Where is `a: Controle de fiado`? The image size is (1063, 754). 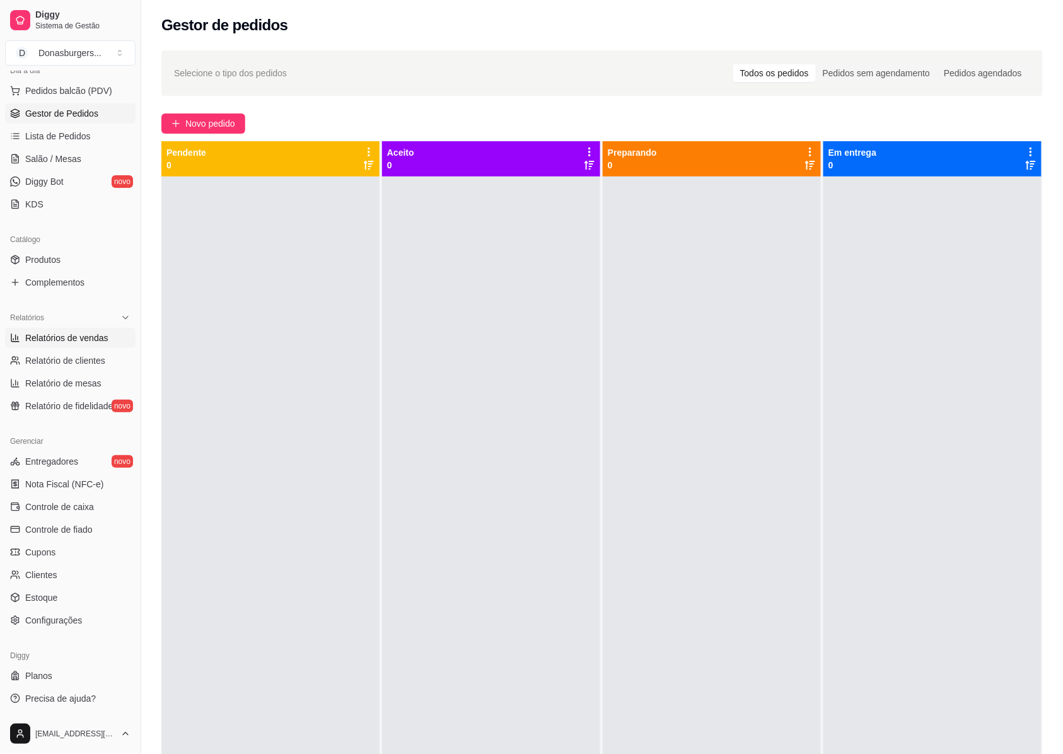
a: Controle de fiado is located at coordinates (70, 530).